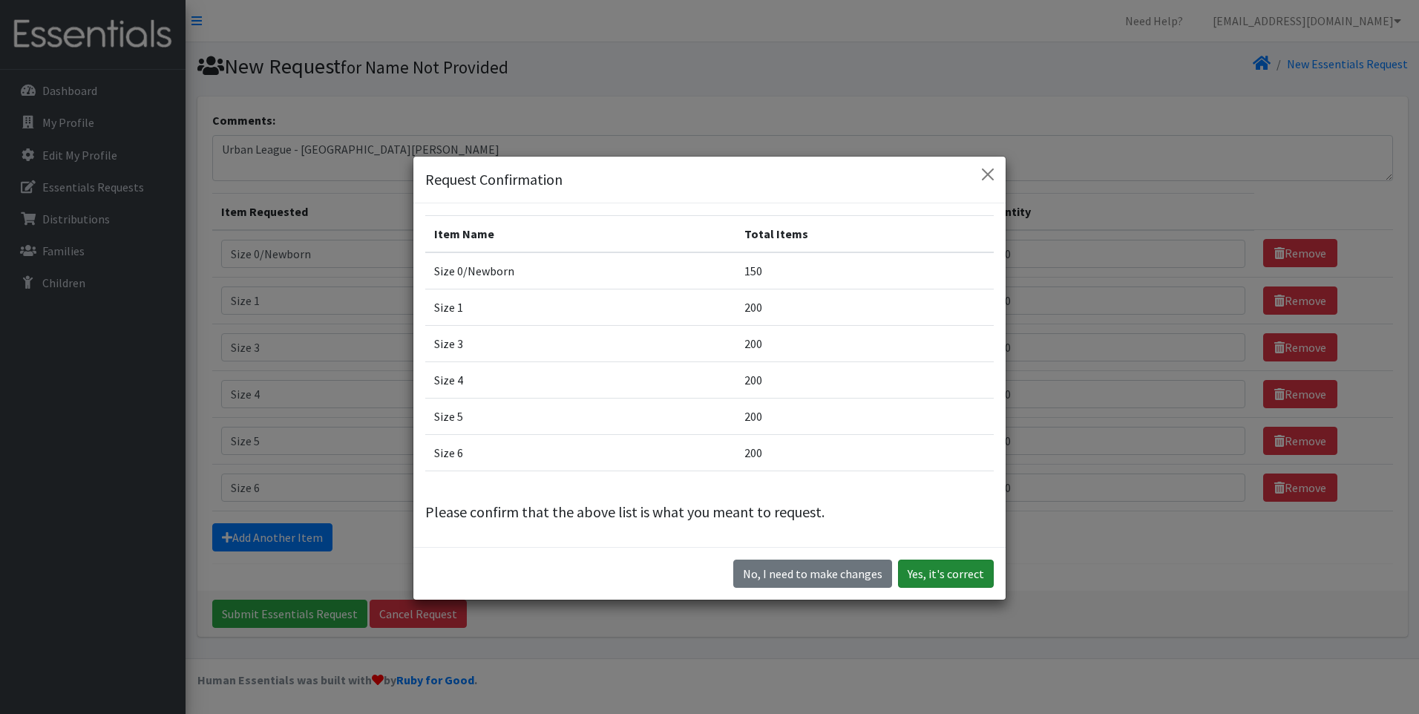  Describe the element at coordinates (988, 174) in the screenshot. I see `button: Close` at that location.